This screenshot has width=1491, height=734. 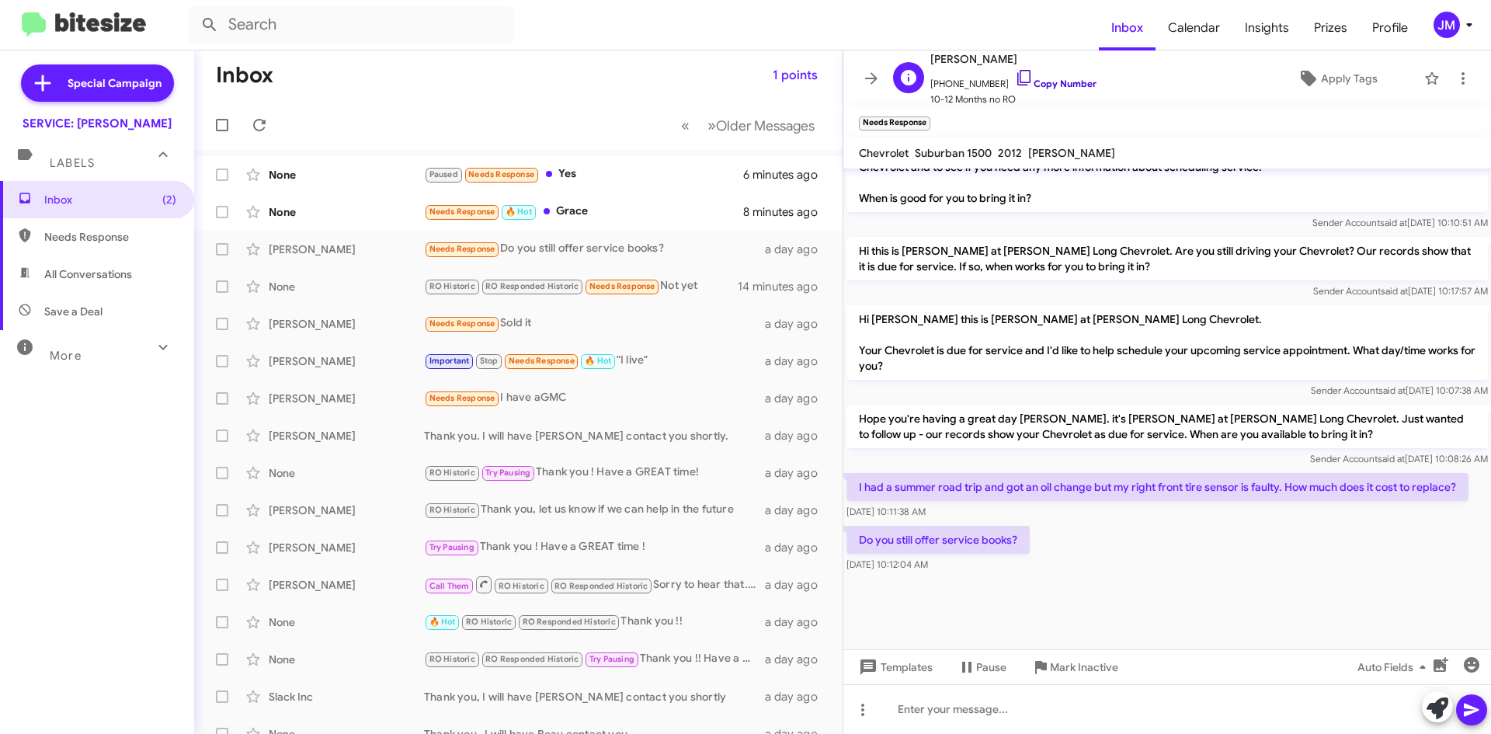 I want to click on div: I have aGMC, so click(x=594, y=398).